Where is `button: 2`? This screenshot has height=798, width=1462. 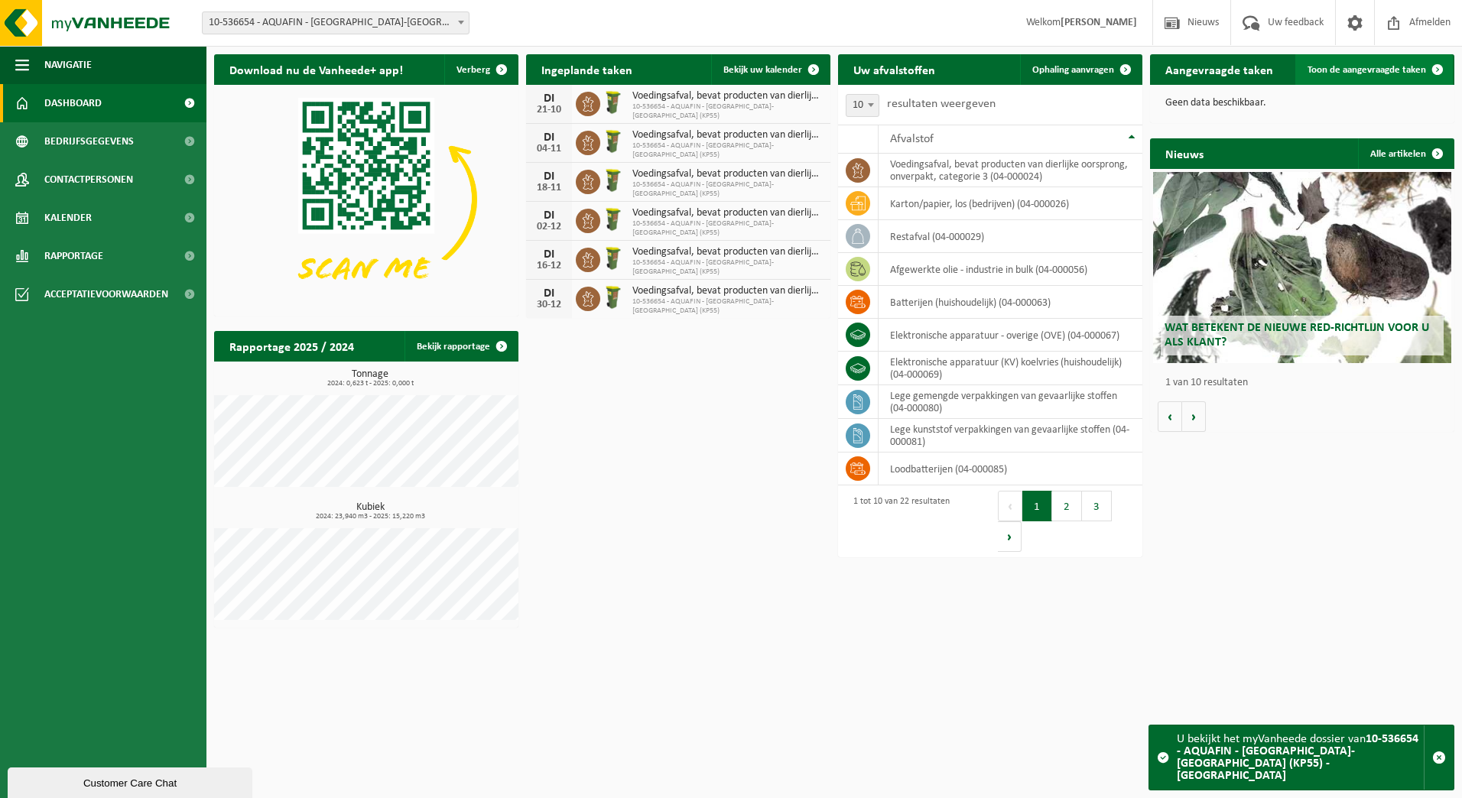
button: 2 is located at coordinates (1067, 506).